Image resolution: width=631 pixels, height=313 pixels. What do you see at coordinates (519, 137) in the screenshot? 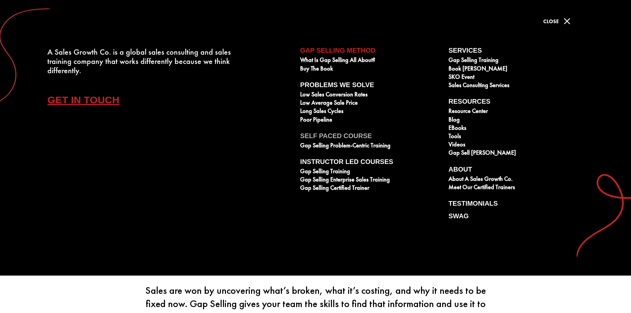
I see `a: Tools` at bounding box center [519, 137].